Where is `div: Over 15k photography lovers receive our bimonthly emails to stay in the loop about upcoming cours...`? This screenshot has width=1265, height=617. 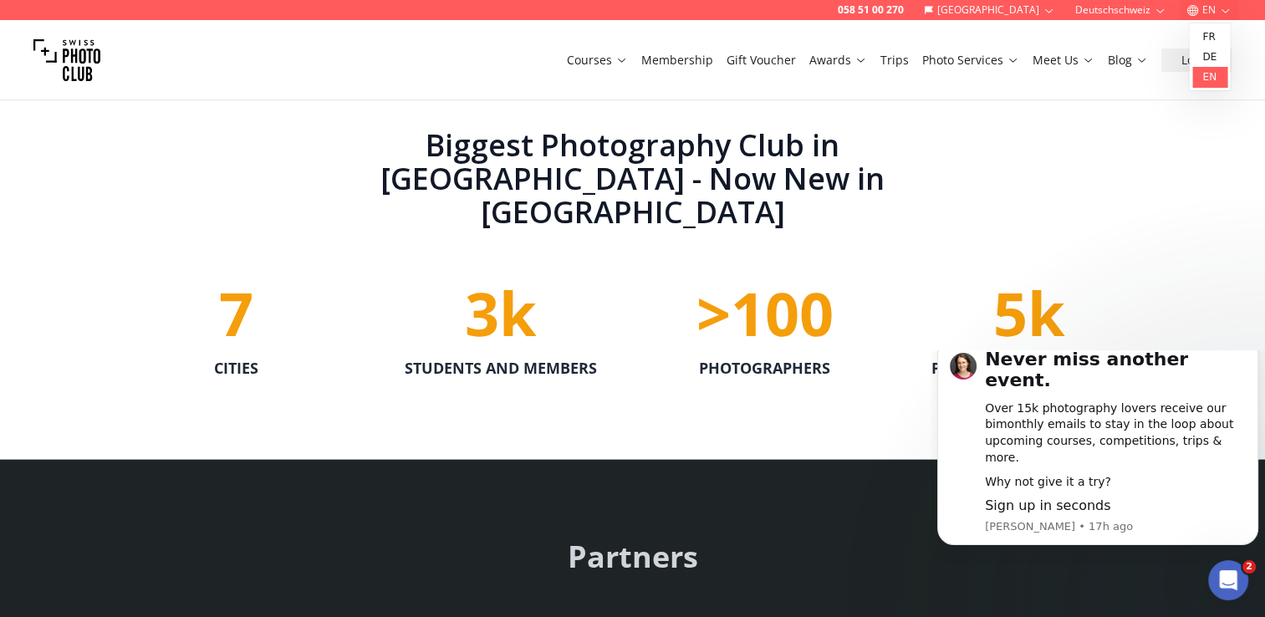 div: Over 15k photography lovers receive our bimonthly emails to stay in the loop about upcoming cours... is located at coordinates (185, 83).